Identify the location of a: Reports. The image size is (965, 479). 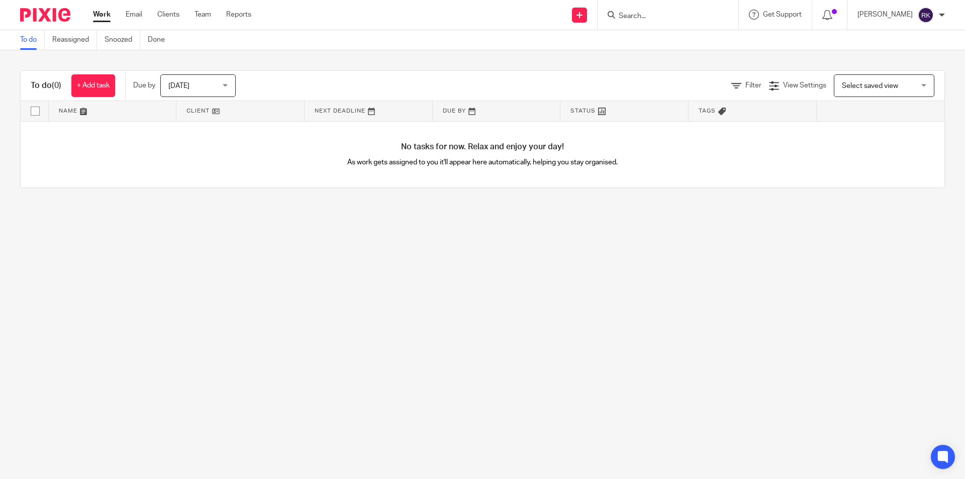
(239, 15).